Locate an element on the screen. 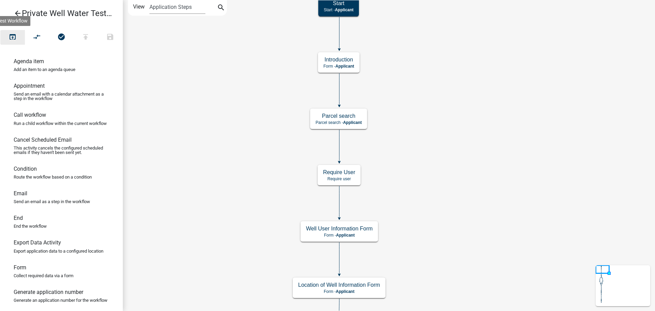 The image size is (655, 311). a: Private Well Water Testing is located at coordinates (59, 13).